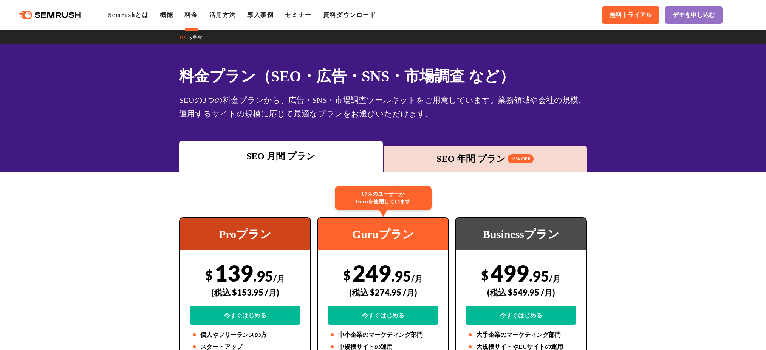 The height and width of the screenshot is (350, 766). What do you see at coordinates (520, 234) in the screenshot?
I see `div: Businessプラン` at bounding box center [520, 234].